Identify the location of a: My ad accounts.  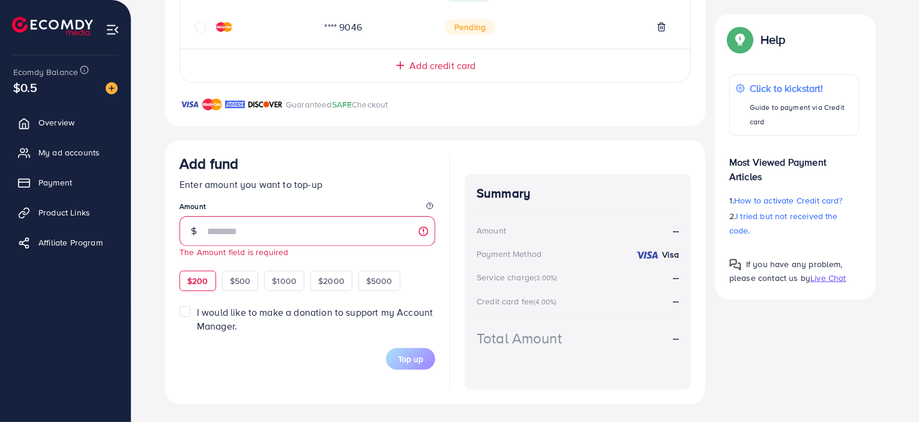
(65, 153).